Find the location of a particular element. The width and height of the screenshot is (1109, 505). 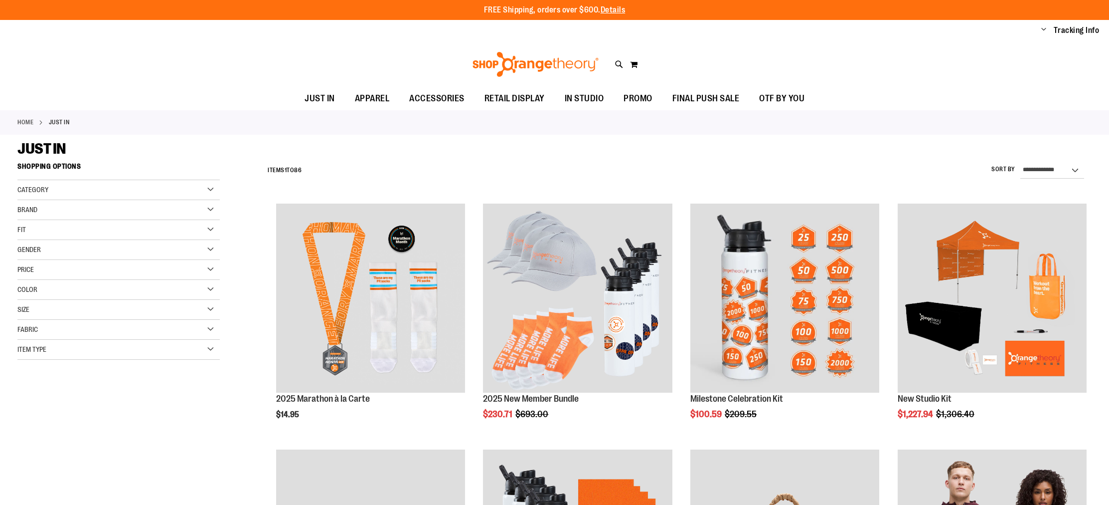

span: $209.55 is located at coordinates (741, 414).